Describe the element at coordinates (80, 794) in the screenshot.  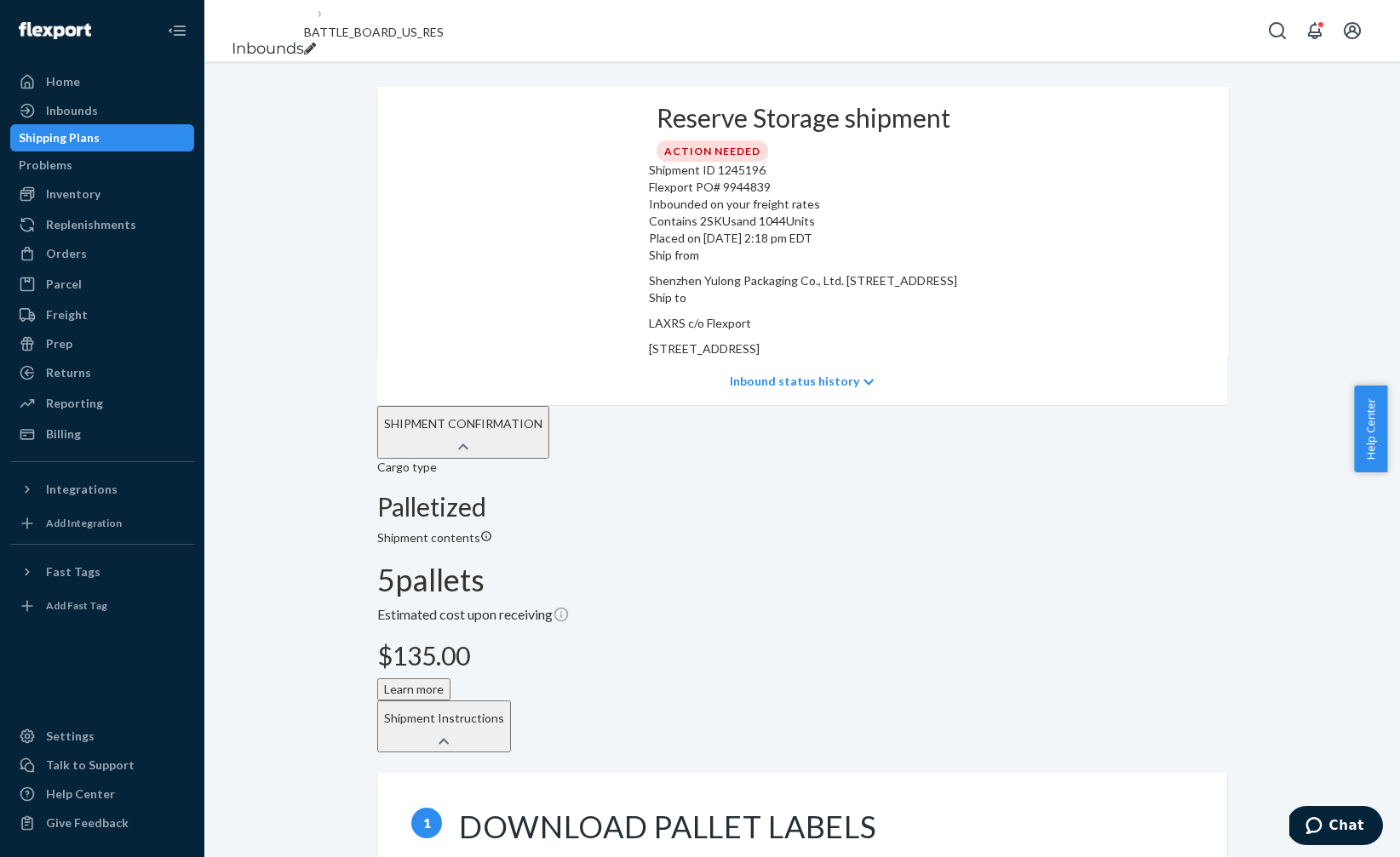
I see `div: Help Center` at that location.